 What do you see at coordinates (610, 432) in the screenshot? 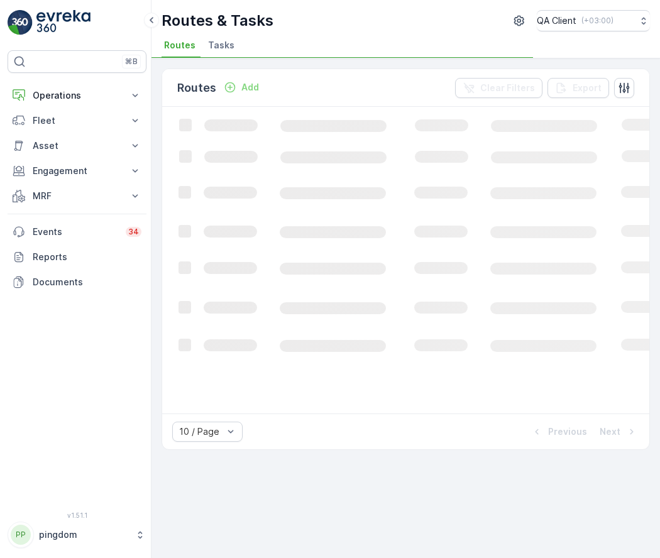
I see `p: Next` at bounding box center [610, 432].